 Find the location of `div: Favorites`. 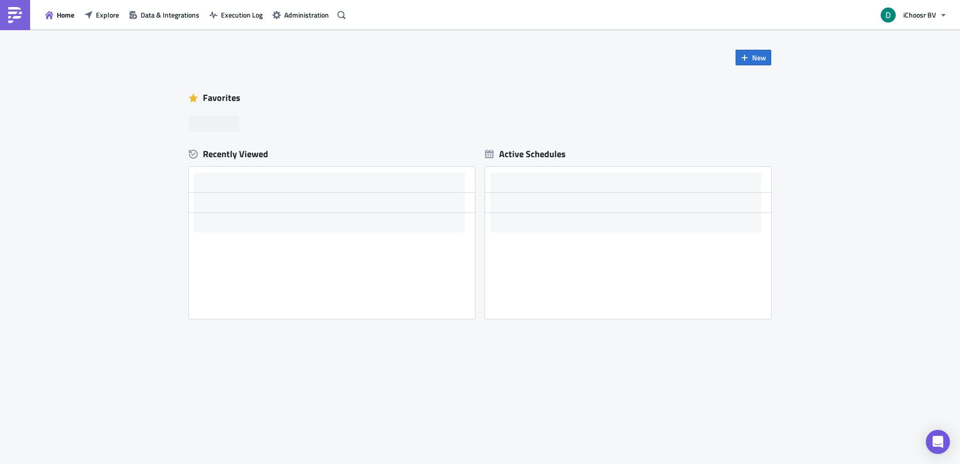

div: Favorites is located at coordinates (480, 98).